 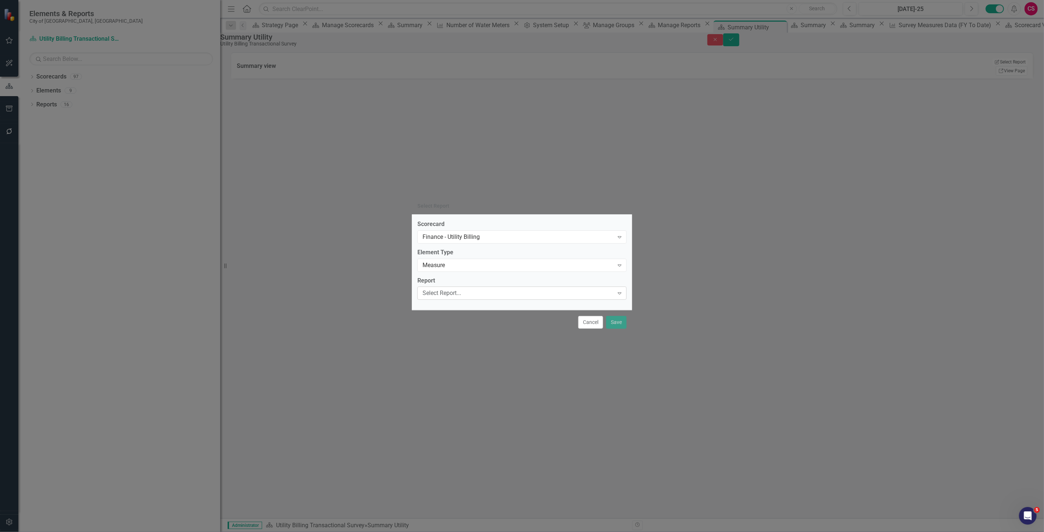 I want to click on div: Select Report..., so click(x=518, y=293).